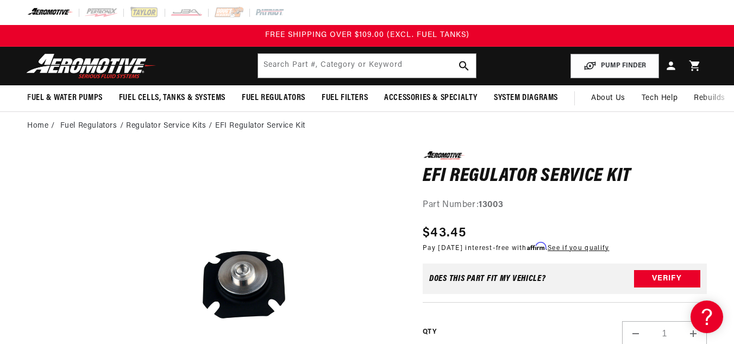 The image size is (734, 344). Describe the element at coordinates (526, 98) in the screenshot. I see `summary: System Diagrams` at that location.